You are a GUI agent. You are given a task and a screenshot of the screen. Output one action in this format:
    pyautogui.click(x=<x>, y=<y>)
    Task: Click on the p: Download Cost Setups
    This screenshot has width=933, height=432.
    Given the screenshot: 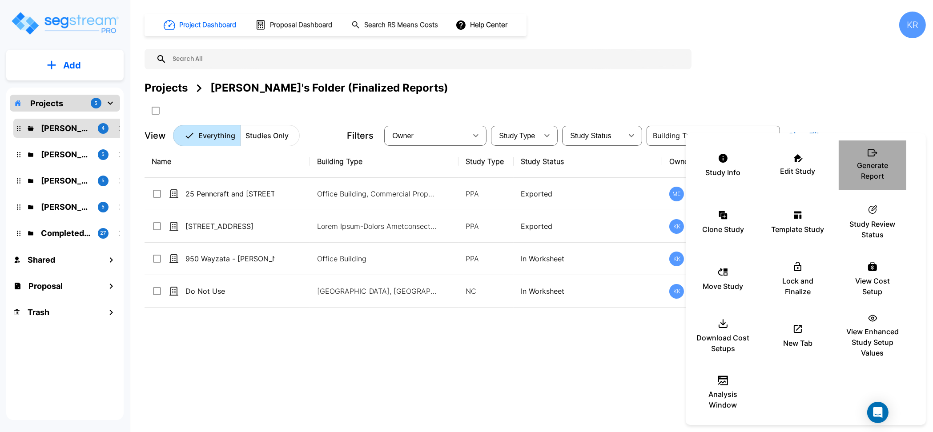 What is the action you would take?
    pyautogui.click(x=723, y=343)
    